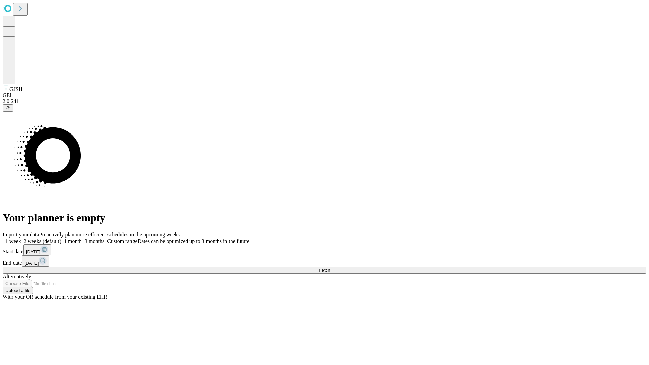  Describe the element at coordinates (94, 241) in the screenshot. I see `span: 3 months` at that location.